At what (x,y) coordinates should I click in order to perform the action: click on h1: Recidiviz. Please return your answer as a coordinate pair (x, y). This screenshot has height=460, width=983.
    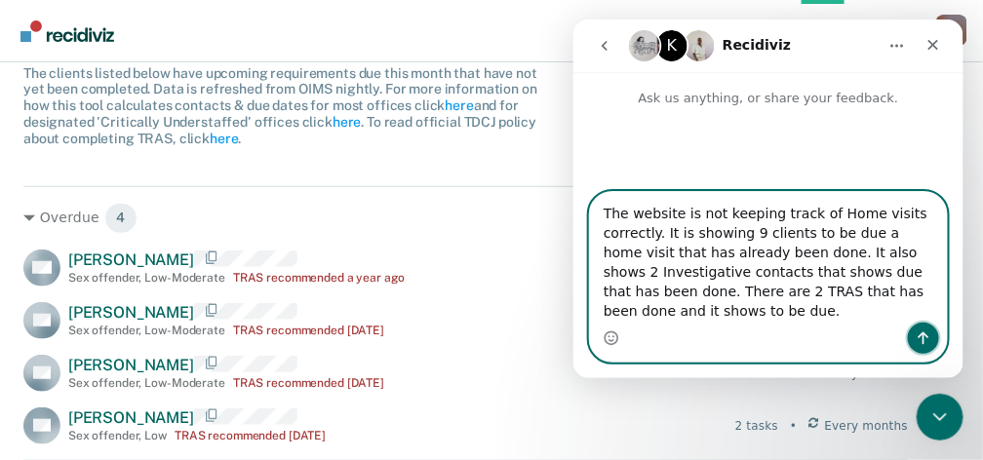
    Looking at the image, I should click on (183, 25).